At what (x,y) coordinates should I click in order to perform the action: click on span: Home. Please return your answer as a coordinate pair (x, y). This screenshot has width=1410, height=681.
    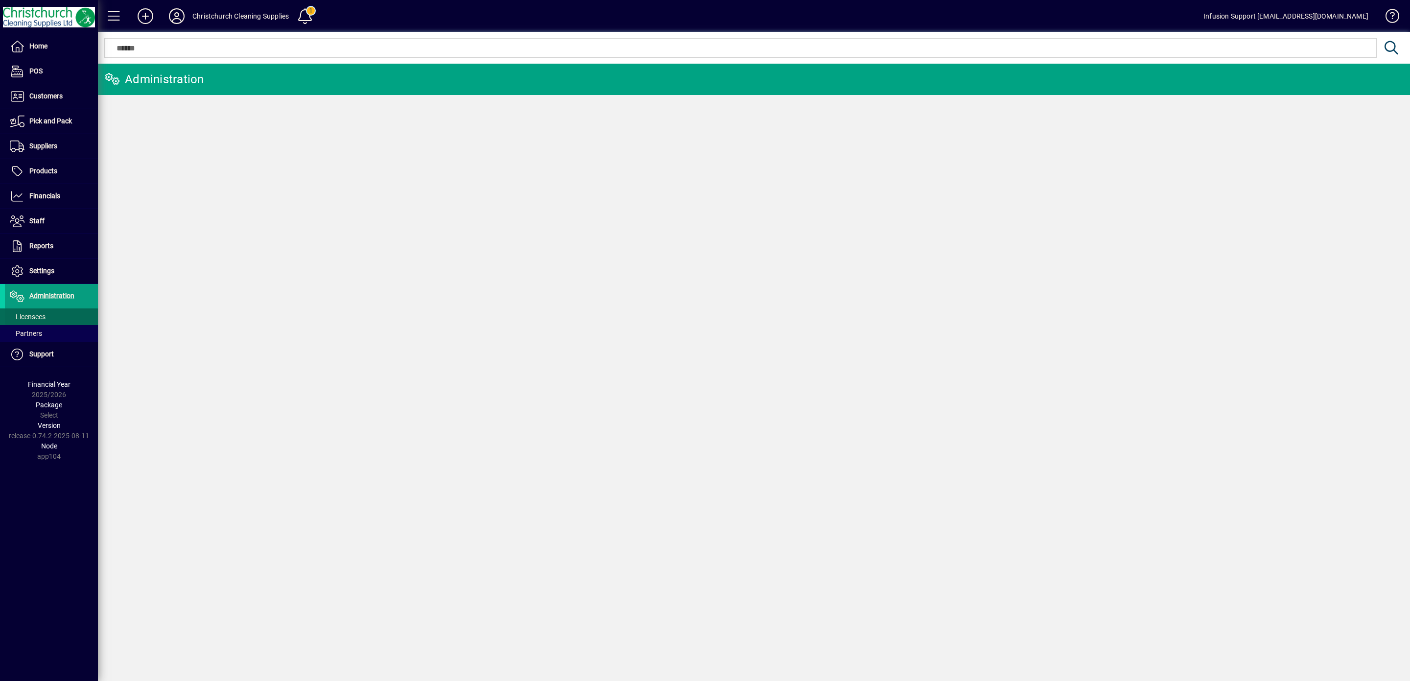
    Looking at the image, I should click on (38, 46).